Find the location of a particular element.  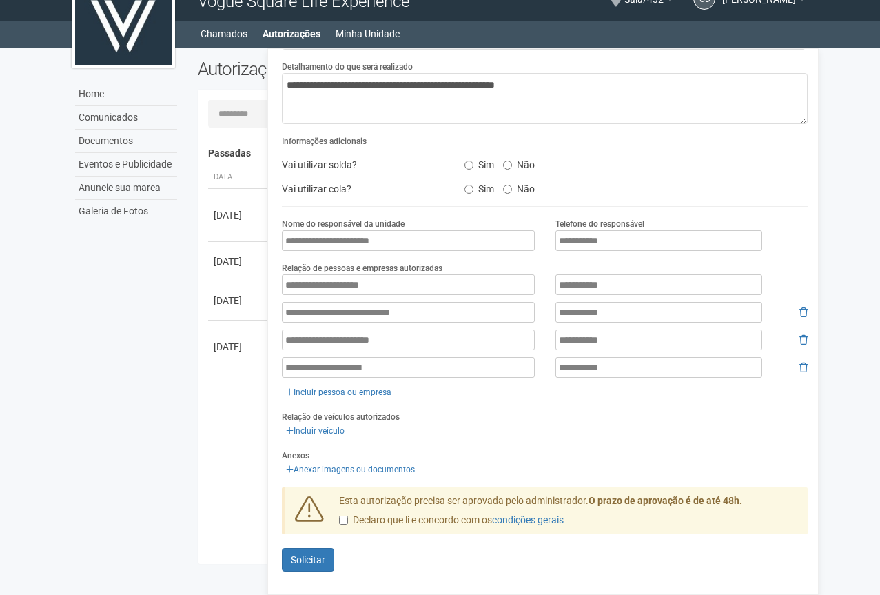

a: condições gerais is located at coordinates (528, 520).